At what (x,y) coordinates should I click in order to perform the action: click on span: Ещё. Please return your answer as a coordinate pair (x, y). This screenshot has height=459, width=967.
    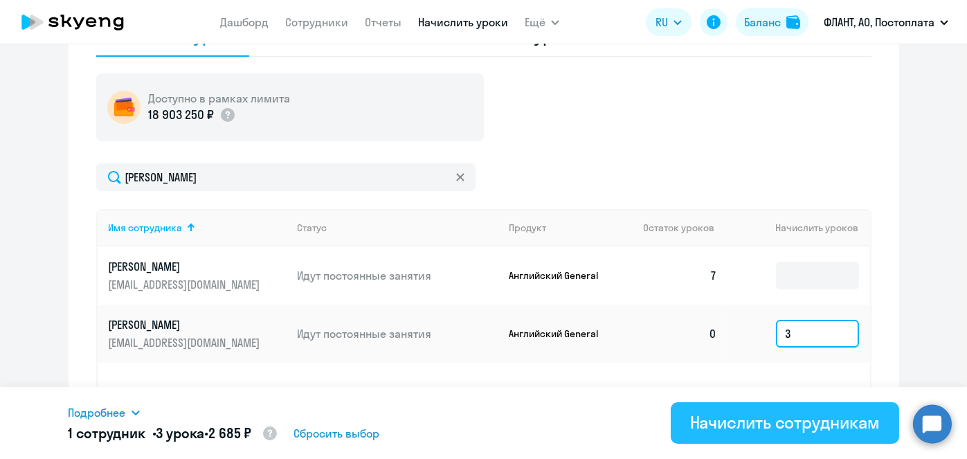
    Looking at the image, I should click on (535, 22).